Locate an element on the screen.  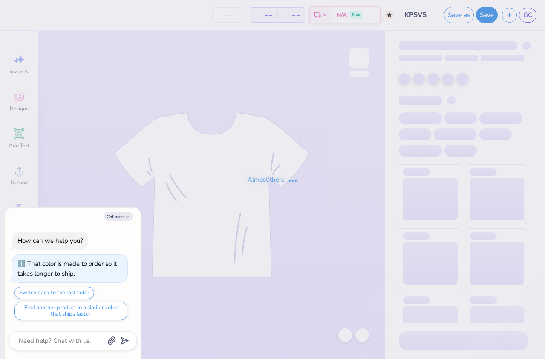
div: Almost there is located at coordinates (273, 180).